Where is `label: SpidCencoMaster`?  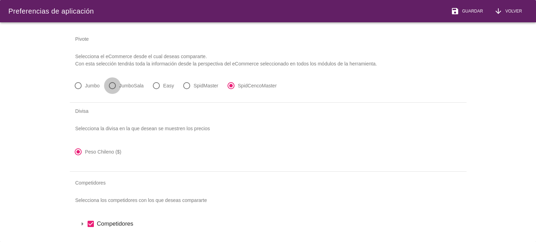
label: SpidCencoMaster is located at coordinates (257, 86).